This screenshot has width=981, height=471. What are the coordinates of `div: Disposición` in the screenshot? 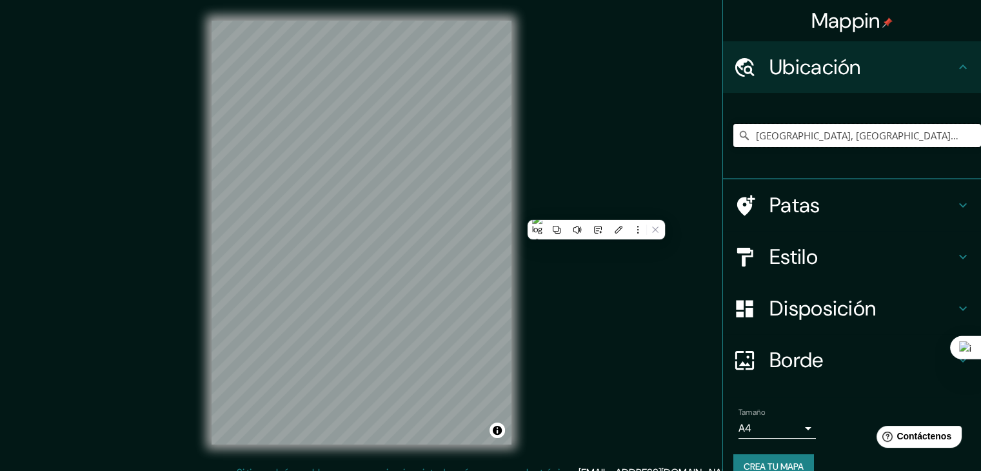 It's located at (852, 308).